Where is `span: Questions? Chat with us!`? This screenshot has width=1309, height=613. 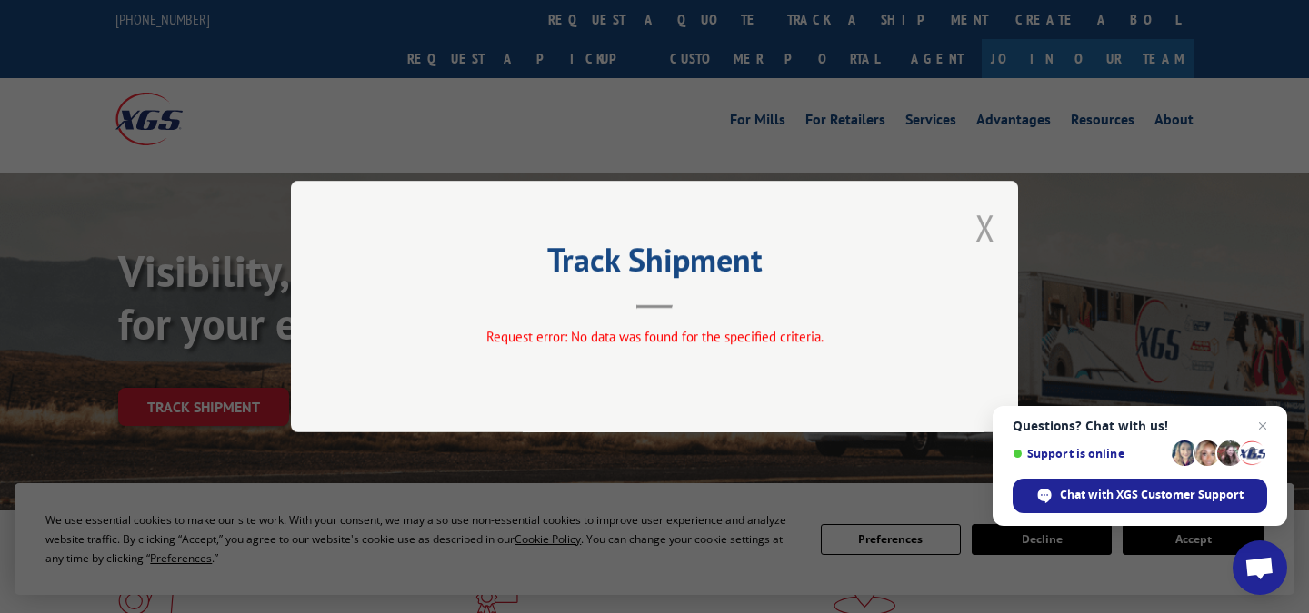 span: Questions? Chat with us! is located at coordinates (1140, 426).